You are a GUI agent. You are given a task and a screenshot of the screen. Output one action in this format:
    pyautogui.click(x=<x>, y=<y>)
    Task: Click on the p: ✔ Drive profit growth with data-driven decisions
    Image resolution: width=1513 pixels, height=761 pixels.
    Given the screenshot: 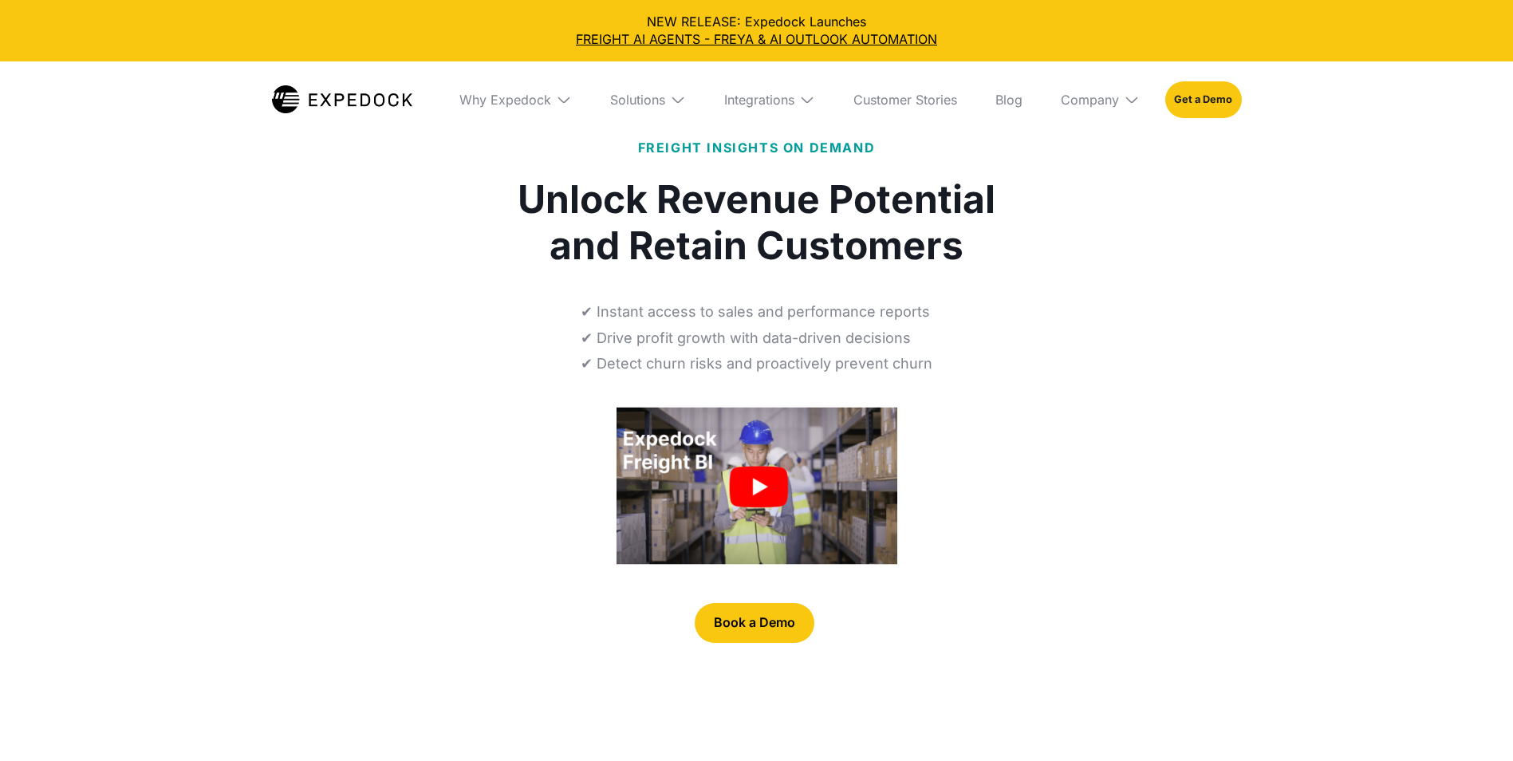 What is the action you would take?
    pyautogui.click(x=746, y=338)
    